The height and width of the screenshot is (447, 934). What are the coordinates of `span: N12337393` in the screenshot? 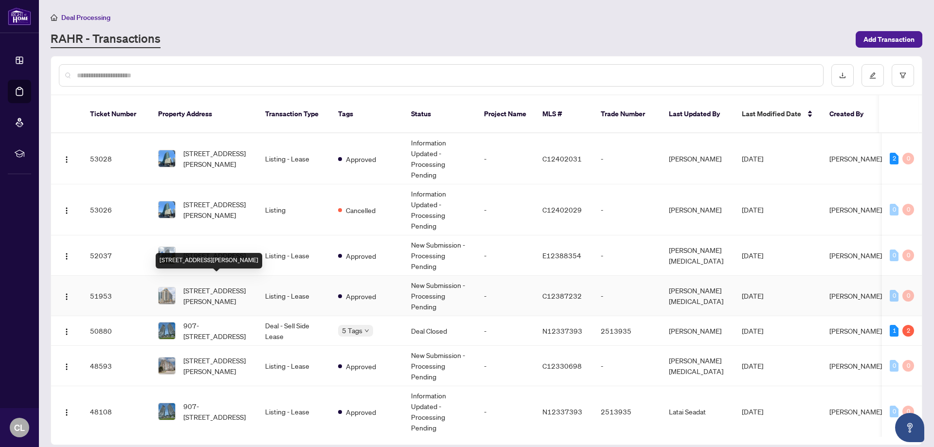 It's located at (562, 331).